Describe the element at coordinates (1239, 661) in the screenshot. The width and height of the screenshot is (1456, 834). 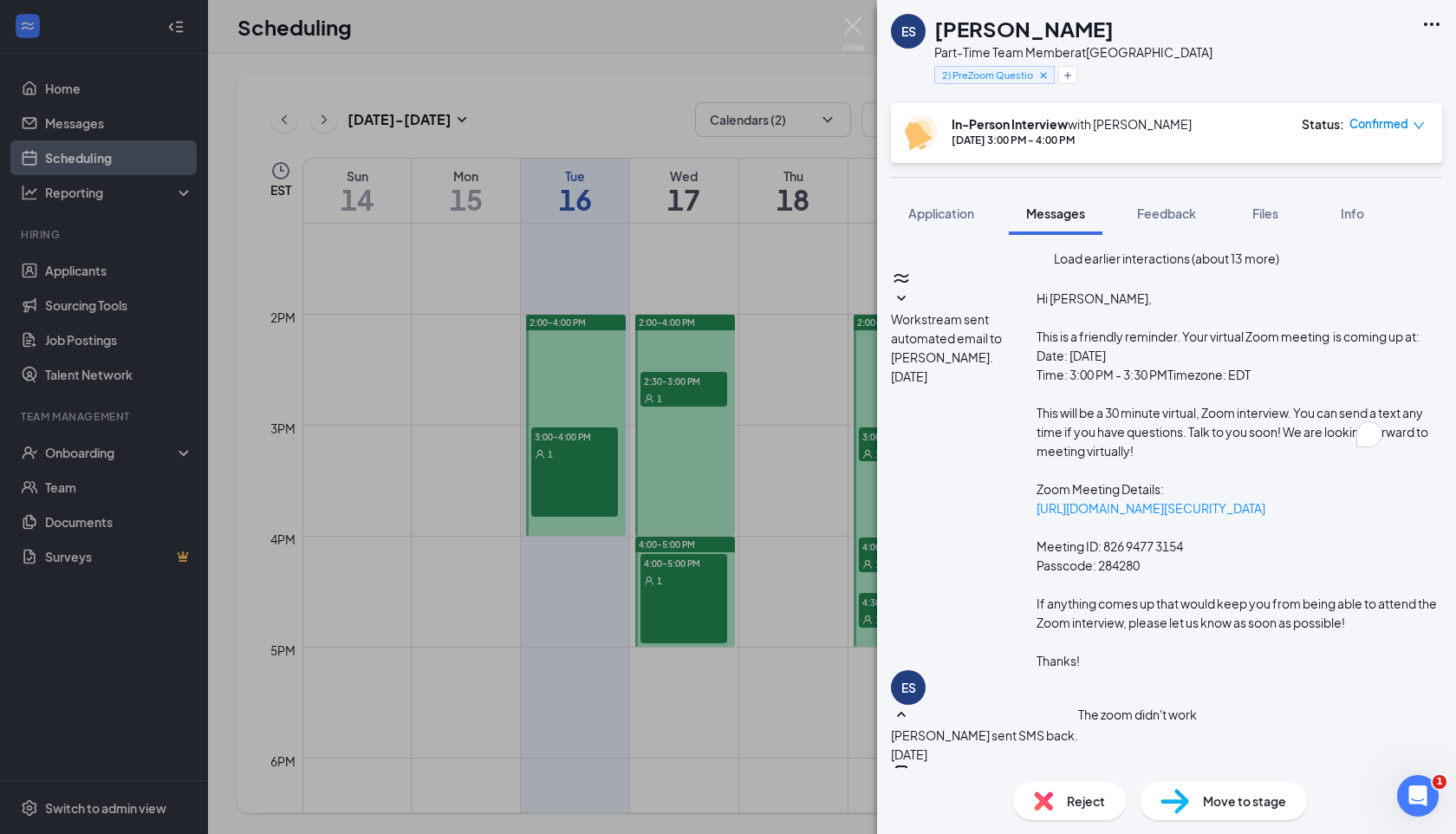
I see `p: Thanks!` at that location.